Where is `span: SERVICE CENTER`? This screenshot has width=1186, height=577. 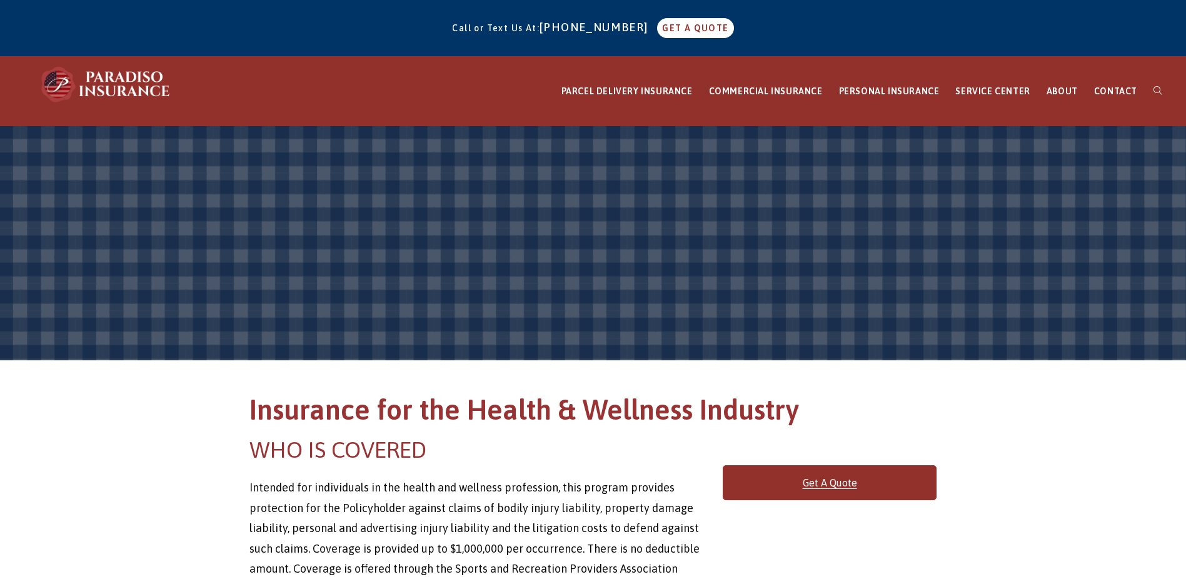
span: SERVICE CENTER is located at coordinates (992, 91).